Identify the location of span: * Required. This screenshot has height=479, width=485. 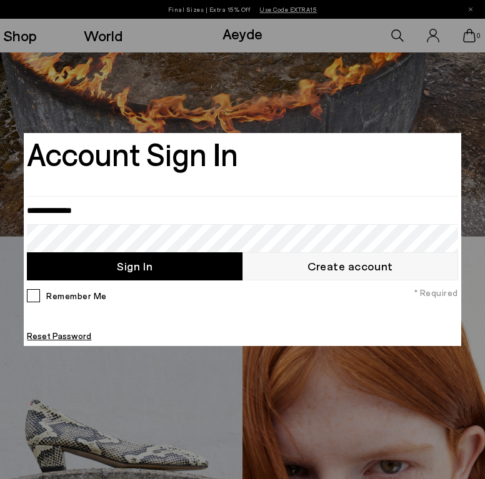
(436, 293).